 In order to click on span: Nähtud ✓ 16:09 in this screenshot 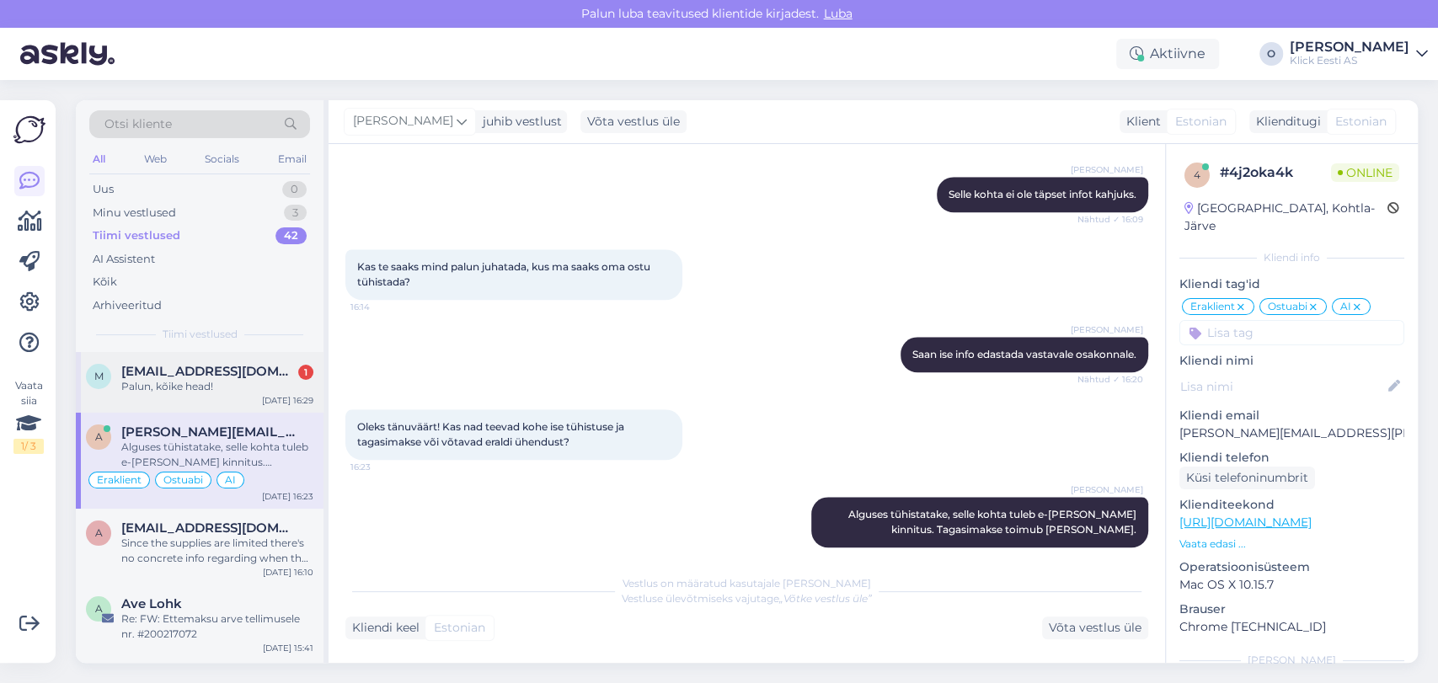, I will do `click(1110, 219)`.